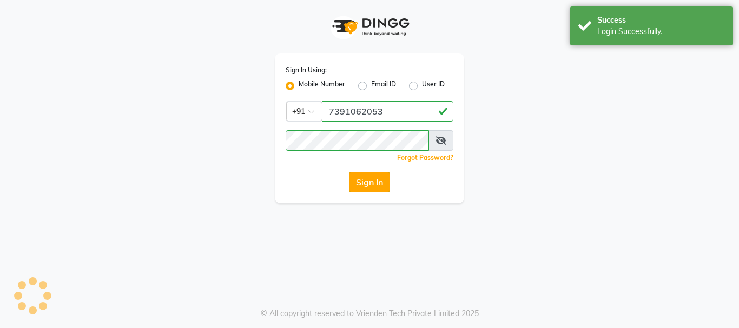  I want to click on label: Email ID, so click(384, 86).